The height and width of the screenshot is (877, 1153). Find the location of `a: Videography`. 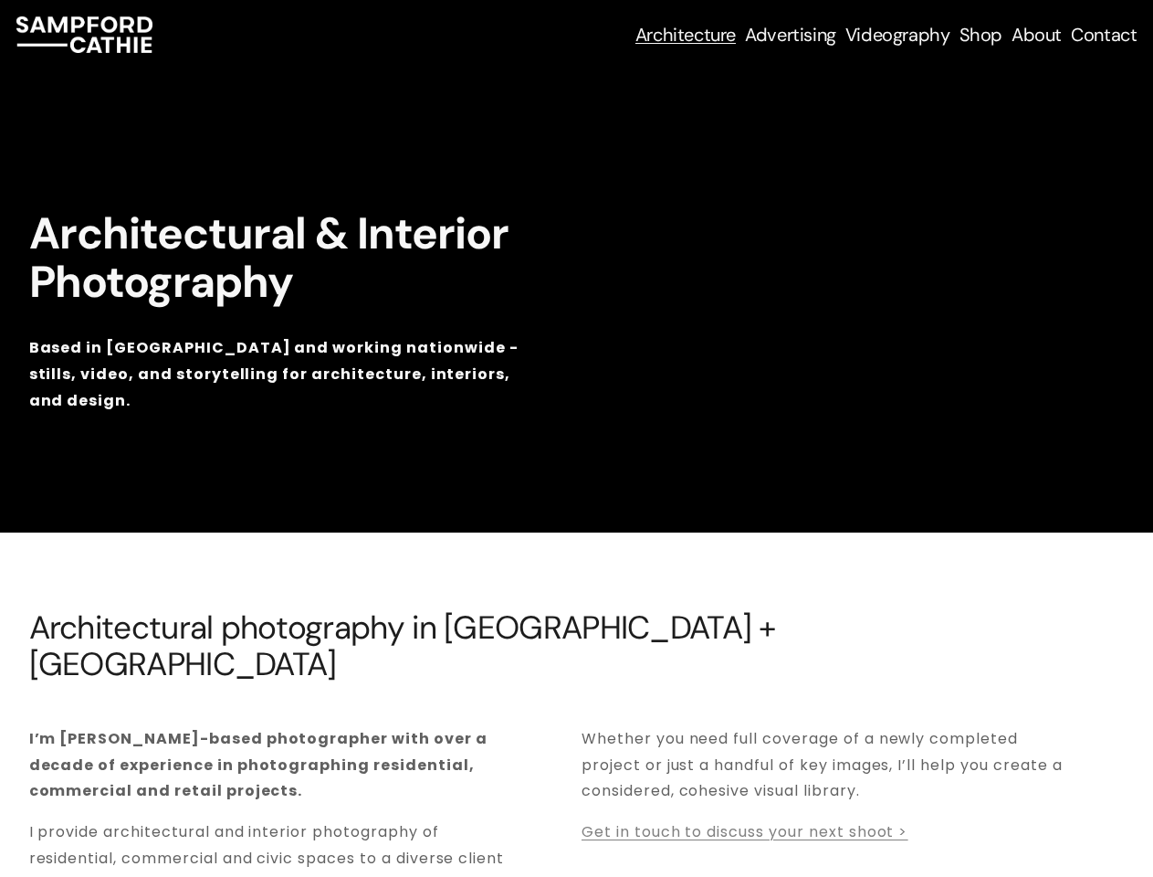

a: Videography is located at coordinates (898, 35).